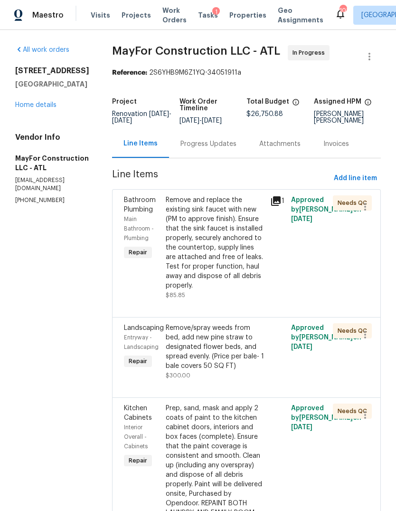 This screenshot has width=396, height=511. What do you see at coordinates (52, 163) in the screenshot?
I see `h5: MayFor Construction LLC - ATL` at bounding box center [52, 163].